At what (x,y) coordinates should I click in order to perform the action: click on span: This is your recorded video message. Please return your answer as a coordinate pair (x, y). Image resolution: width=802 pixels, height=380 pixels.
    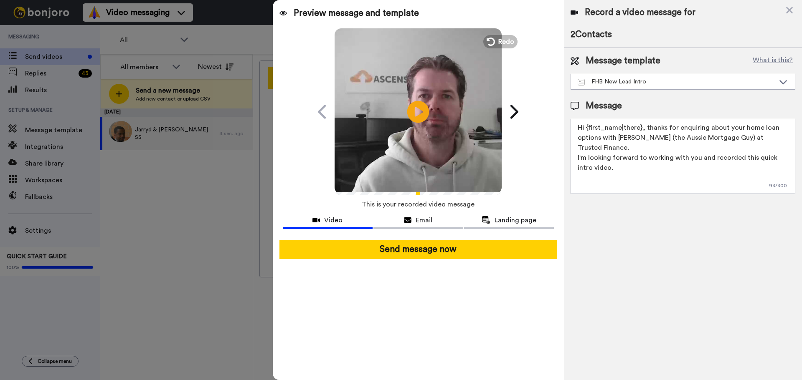
    Looking at the image, I should click on (418, 205).